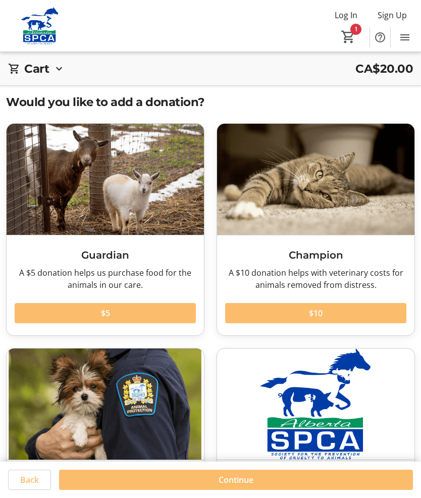 The height and width of the screenshot is (498, 421). Describe the element at coordinates (105, 313) in the screenshot. I see `button: $5` at that location.